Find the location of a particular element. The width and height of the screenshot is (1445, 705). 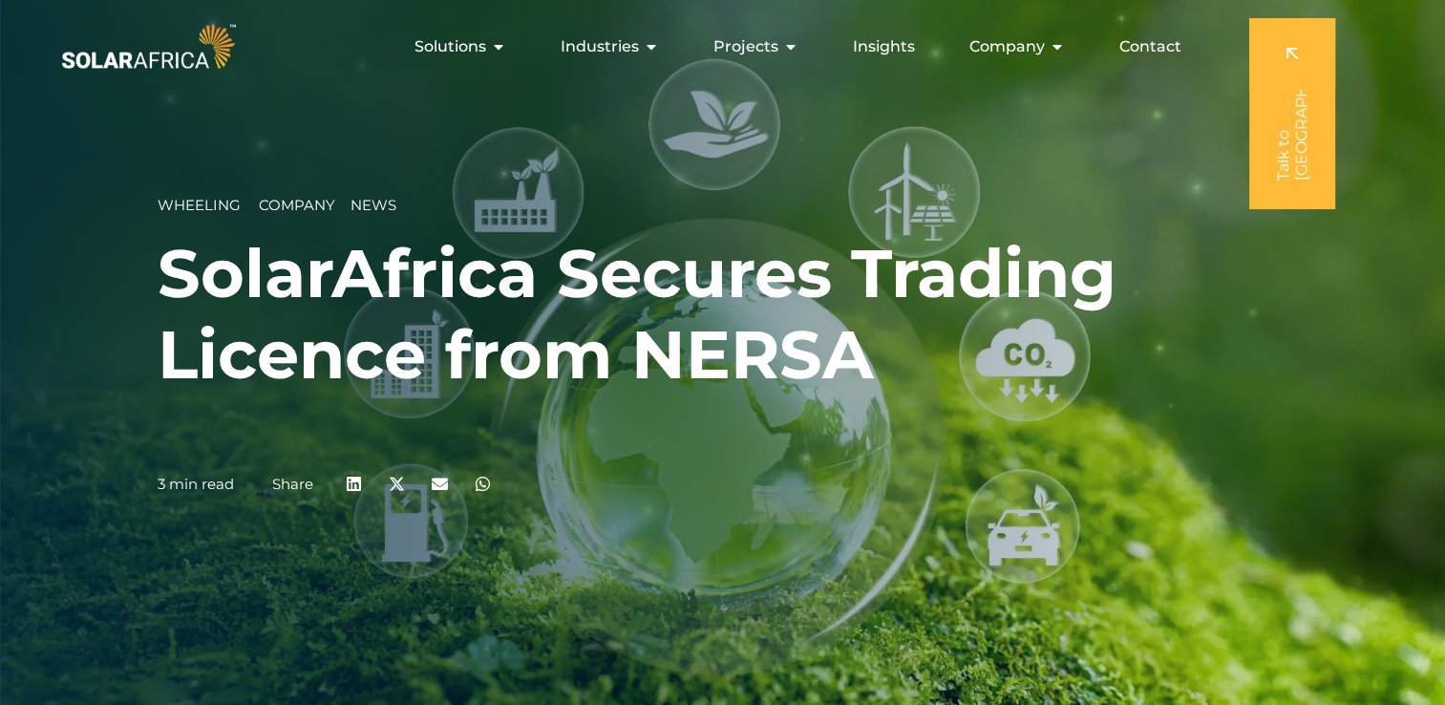

div: Share on whatsapp is located at coordinates (482, 483).